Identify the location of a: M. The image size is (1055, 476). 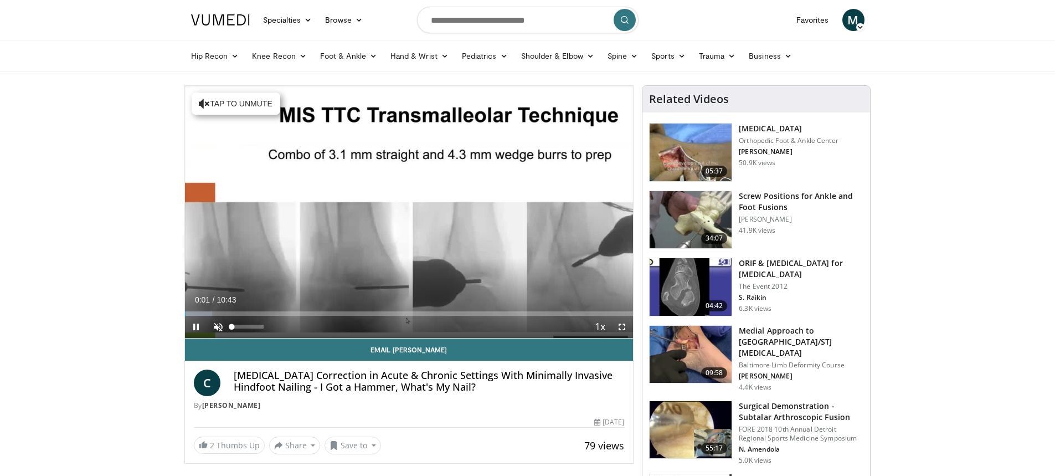
(854, 20).